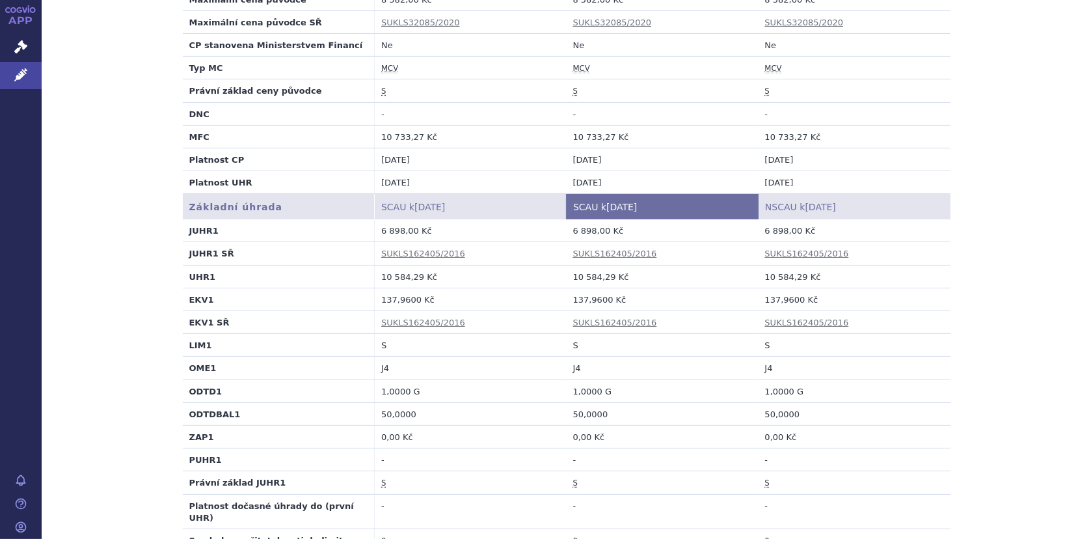  What do you see at coordinates (199, 114) in the screenshot?
I see `strong: DNC` at bounding box center [199, 114].